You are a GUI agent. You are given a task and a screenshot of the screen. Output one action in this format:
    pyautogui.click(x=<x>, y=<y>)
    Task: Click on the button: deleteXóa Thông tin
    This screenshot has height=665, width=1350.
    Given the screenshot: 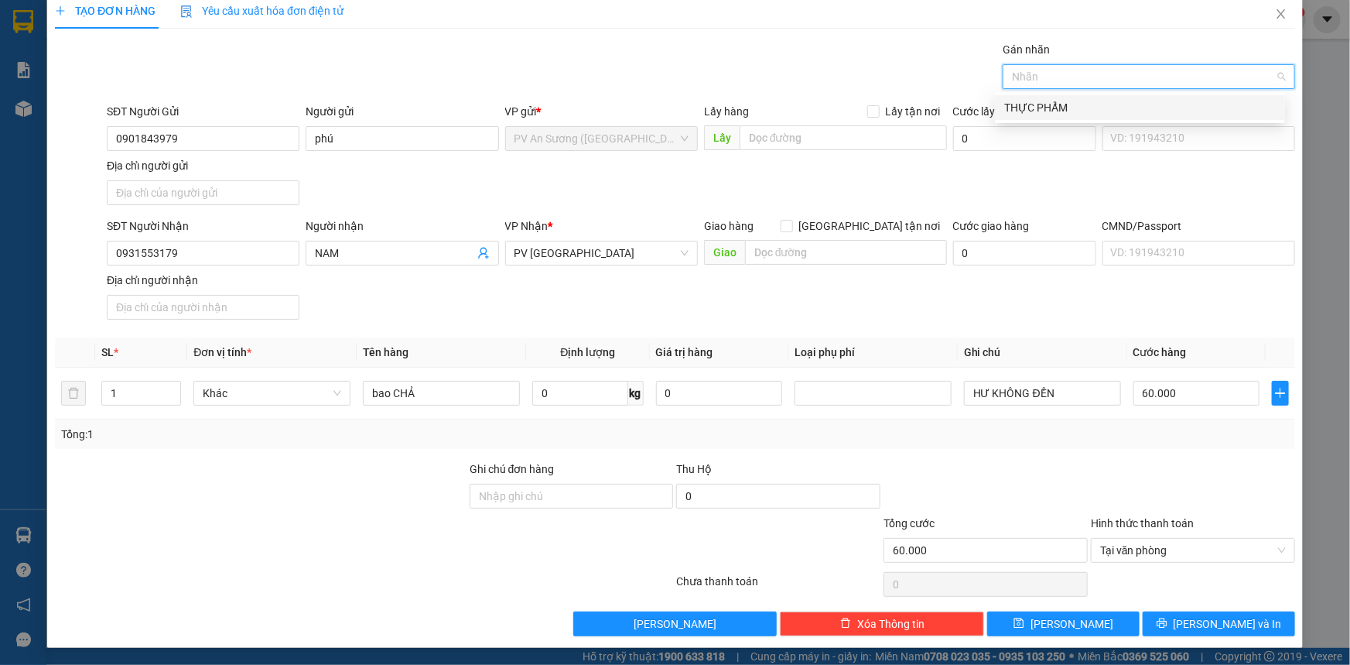 What is the action you would take?
    pyautogui.click(x=882, y=624)
    